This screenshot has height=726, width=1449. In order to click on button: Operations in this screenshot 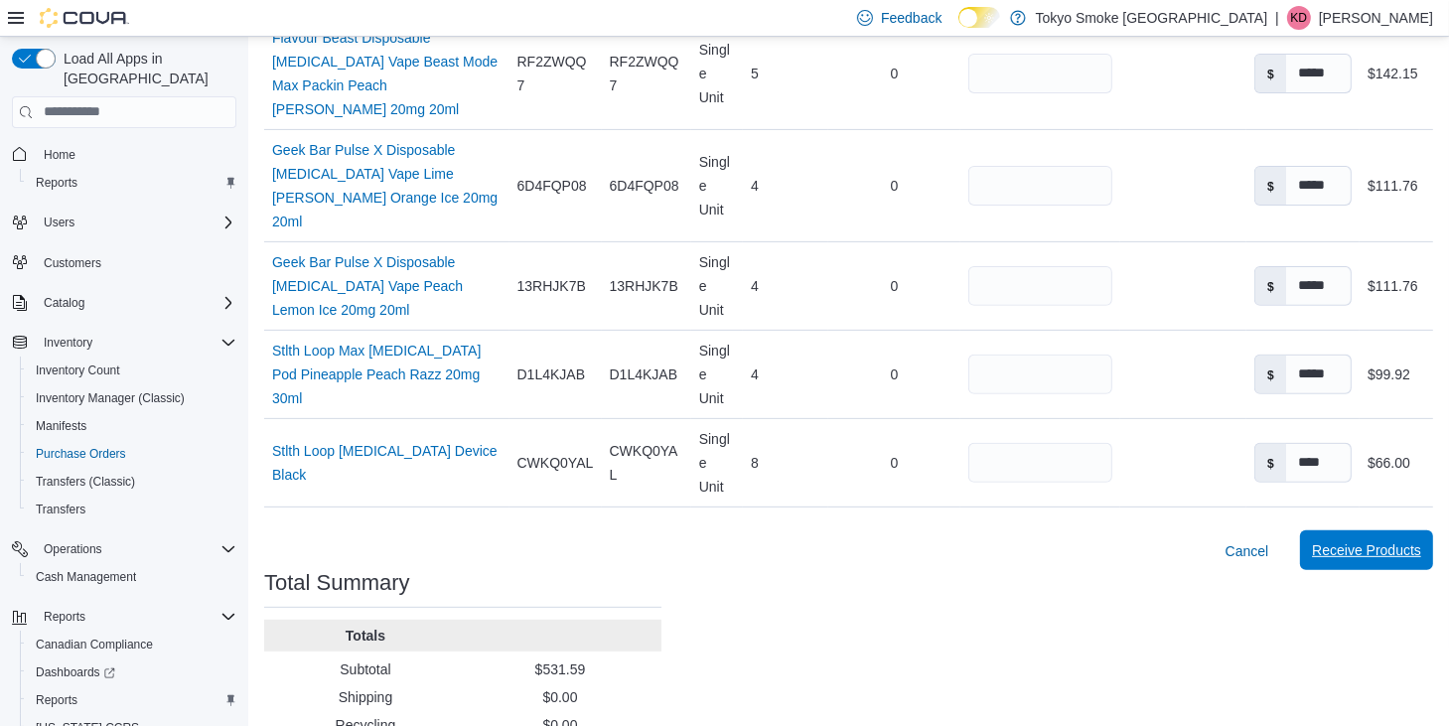, I will do `click(73, 549)`.